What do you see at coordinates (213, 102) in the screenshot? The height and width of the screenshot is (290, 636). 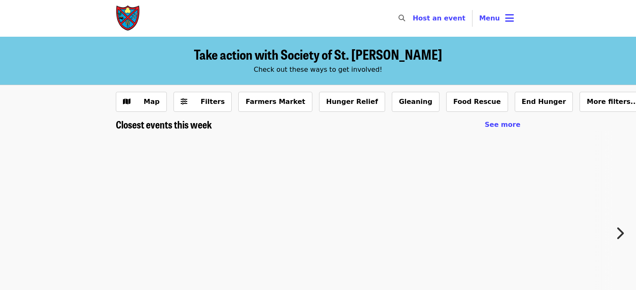 I see `span: Filters` at bounding box center [213, 102].